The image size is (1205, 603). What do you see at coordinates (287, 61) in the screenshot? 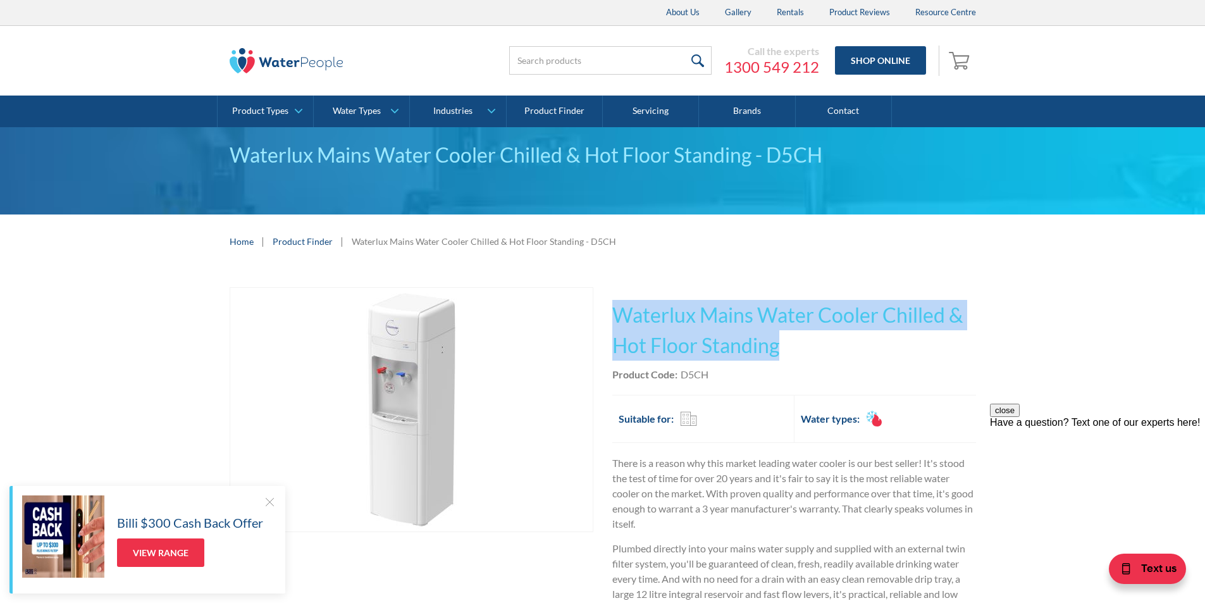
I see `img: The Water People` at bounding box center [287, 61].